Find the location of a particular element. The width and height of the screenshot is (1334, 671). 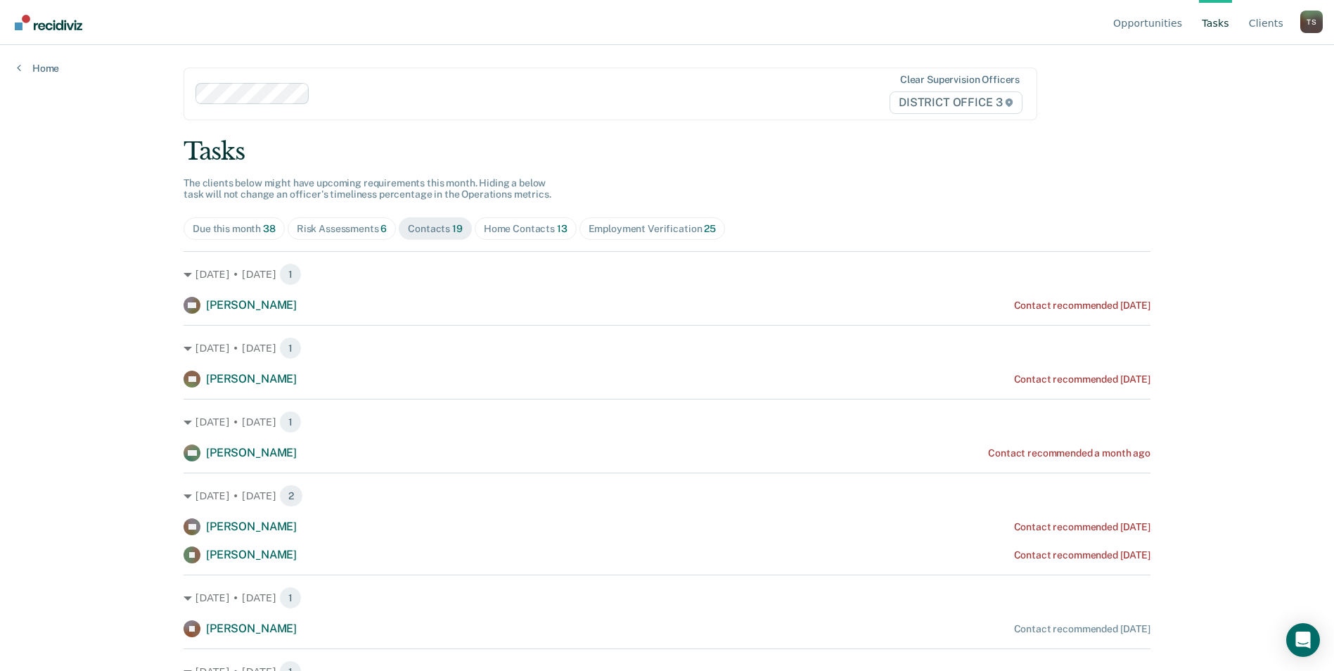

div: Risk Assessments is located at coordinates (342, 229).